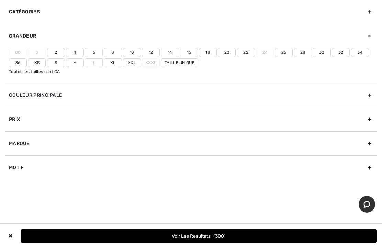  I want to click on label: 26, so click(284, 52).